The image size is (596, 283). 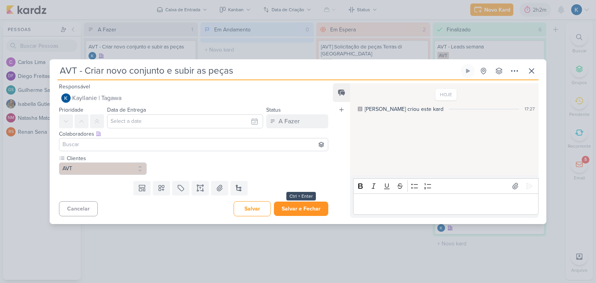 What do you see at coordinates (258, 71) in the screenshot?
I see `input: Kard Sem Título` at bounding box center [258, 71].